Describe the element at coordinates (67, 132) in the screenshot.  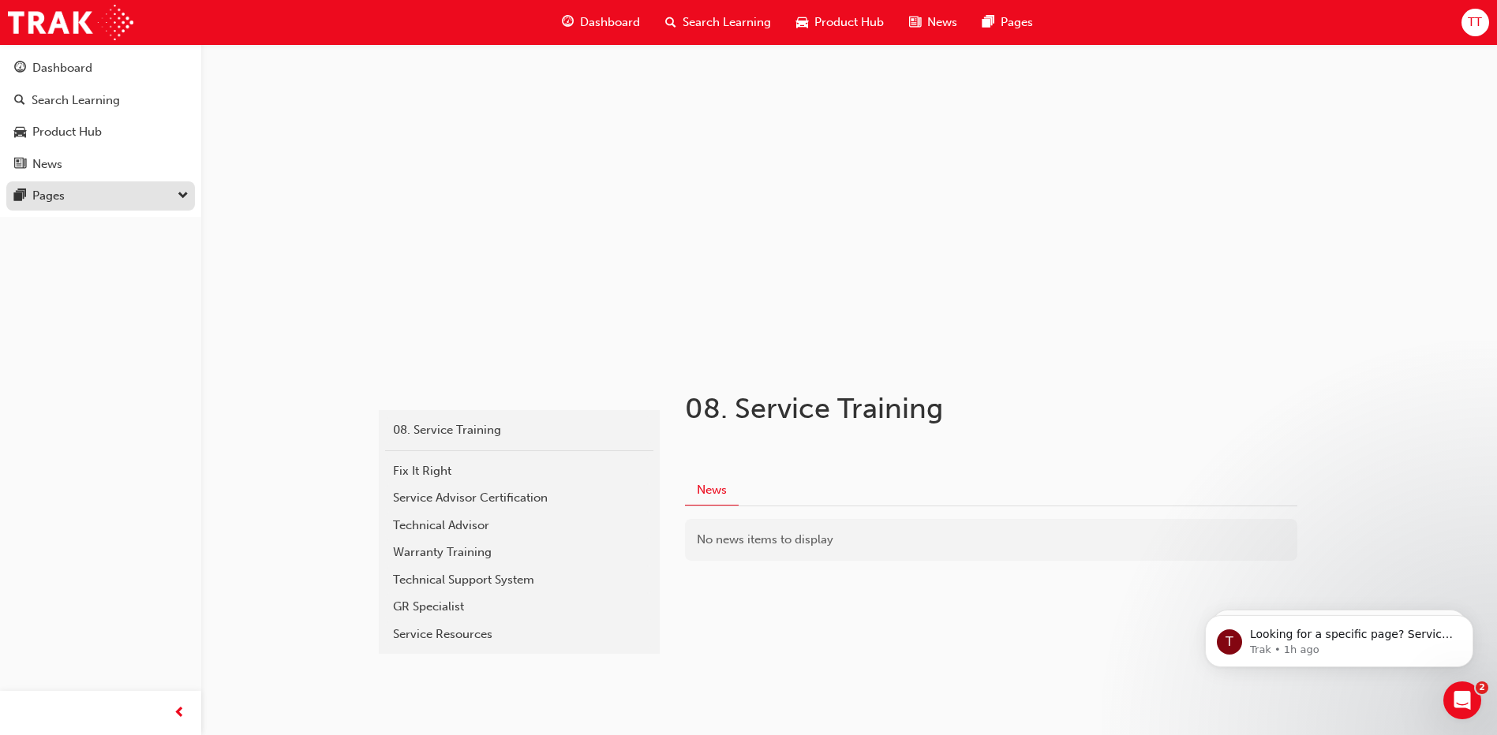
I see `div: Product Hub` at that location.